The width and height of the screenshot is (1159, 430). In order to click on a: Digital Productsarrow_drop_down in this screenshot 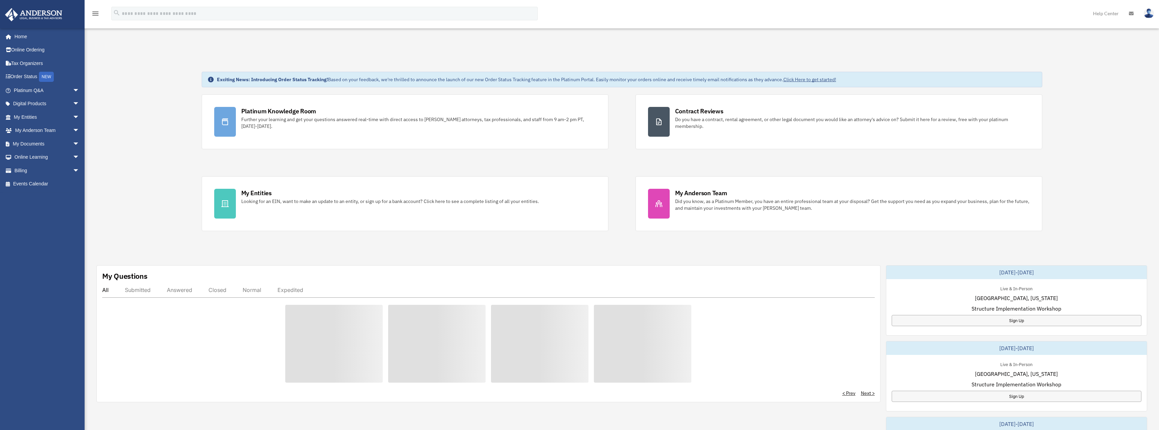, I will do `click(47, 104)`.